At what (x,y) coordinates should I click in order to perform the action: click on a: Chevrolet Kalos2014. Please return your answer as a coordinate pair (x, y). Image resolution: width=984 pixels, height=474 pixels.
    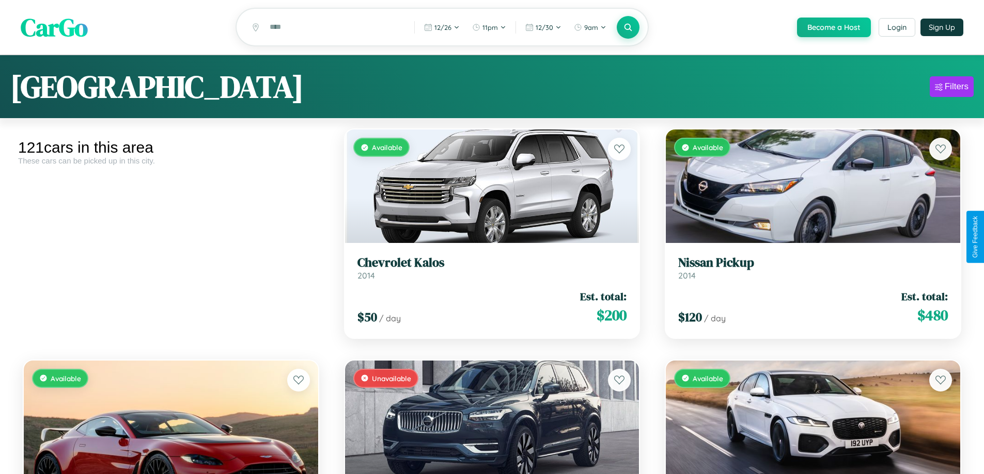
    Looking at the image, I should click on (492, 268).